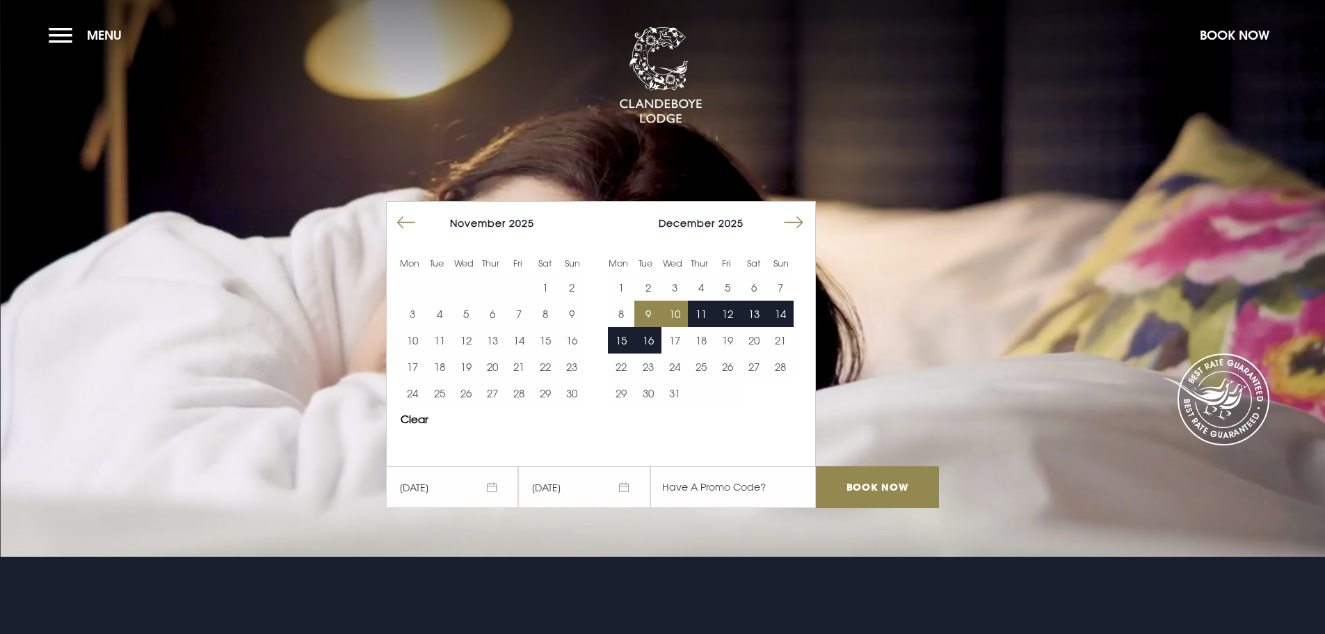 Image resolution: width=1325 pixels, height=634 pixels. Describe the element at coordinates (439, 367) in the screenshot. I see `td: Choose Tuesday, November 18, 2025 as your end date.` at that location.